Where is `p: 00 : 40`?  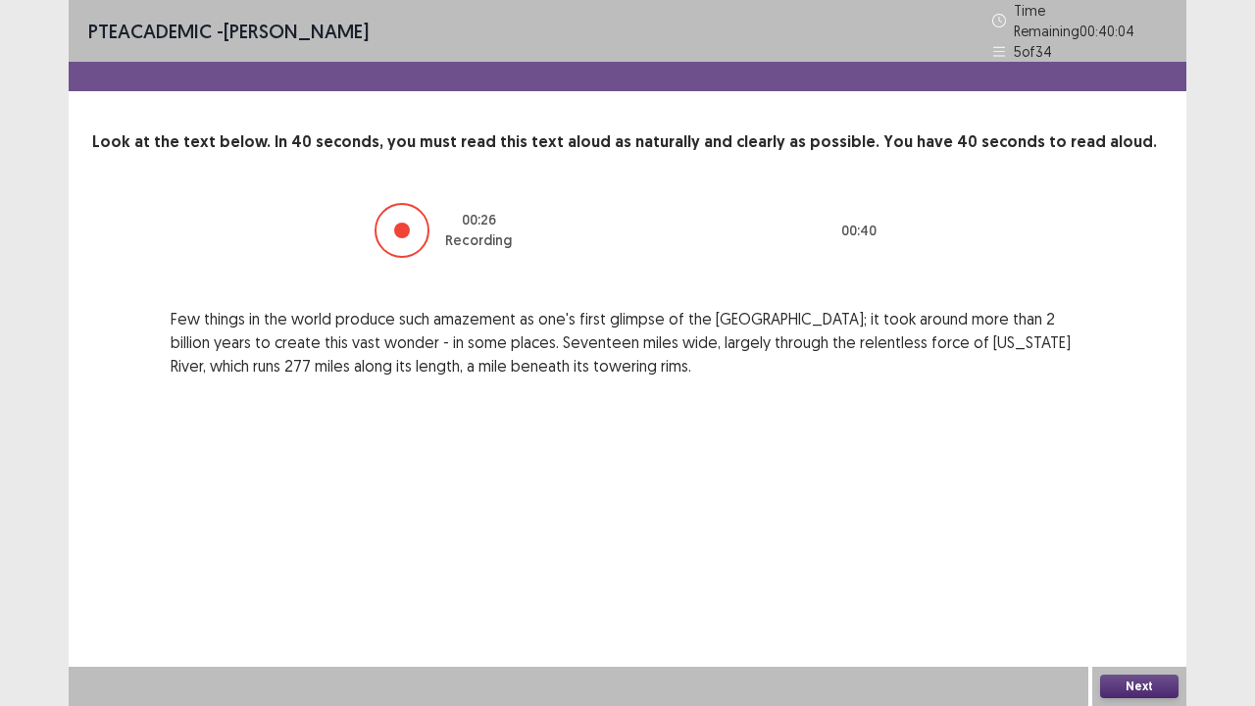 p: 00 : 40 is located at coordinates (859, 230).